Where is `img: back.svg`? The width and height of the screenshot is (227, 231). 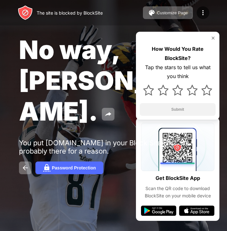
img: back.svg is located at coordinates (25, 168).